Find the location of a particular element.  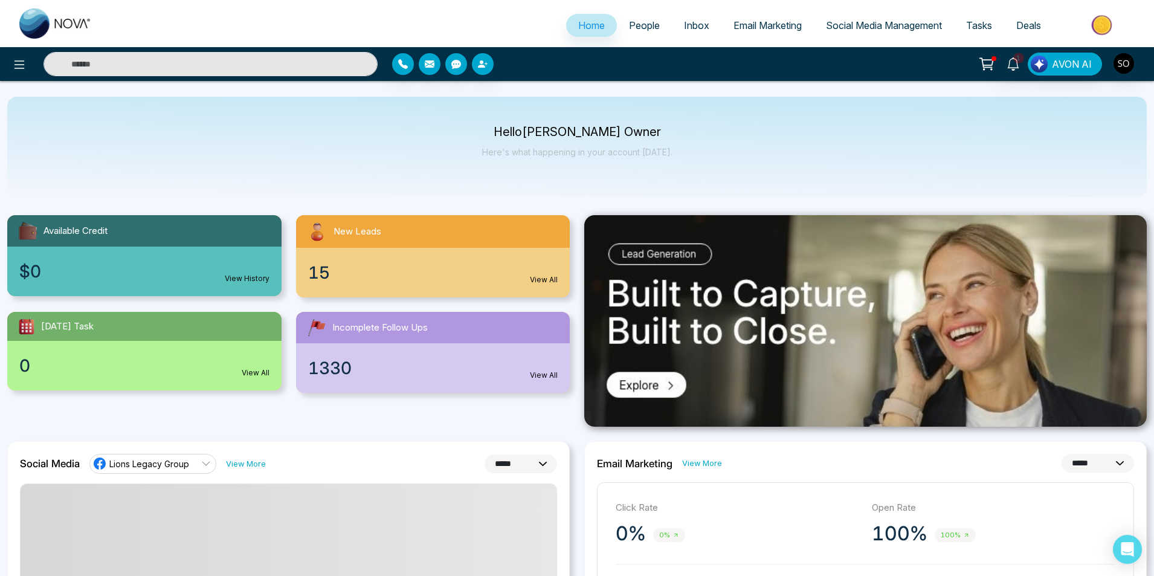

span: 100% is located at coordinates (955, 535).